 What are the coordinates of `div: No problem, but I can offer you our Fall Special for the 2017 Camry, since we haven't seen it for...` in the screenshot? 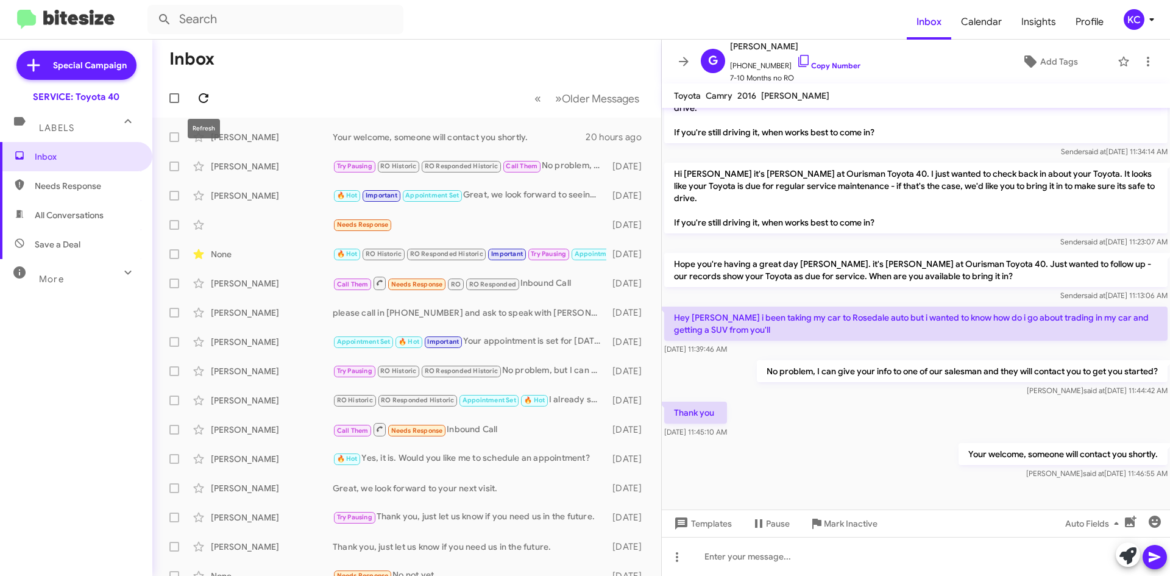 It's located at (469, 371).